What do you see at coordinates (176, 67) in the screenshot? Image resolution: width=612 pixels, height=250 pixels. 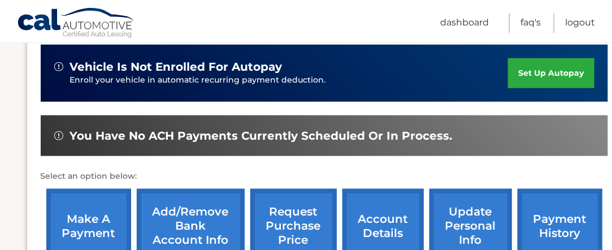 I see `span: vehicle is not enrolled for autopay` at bounding box center [176, 67].